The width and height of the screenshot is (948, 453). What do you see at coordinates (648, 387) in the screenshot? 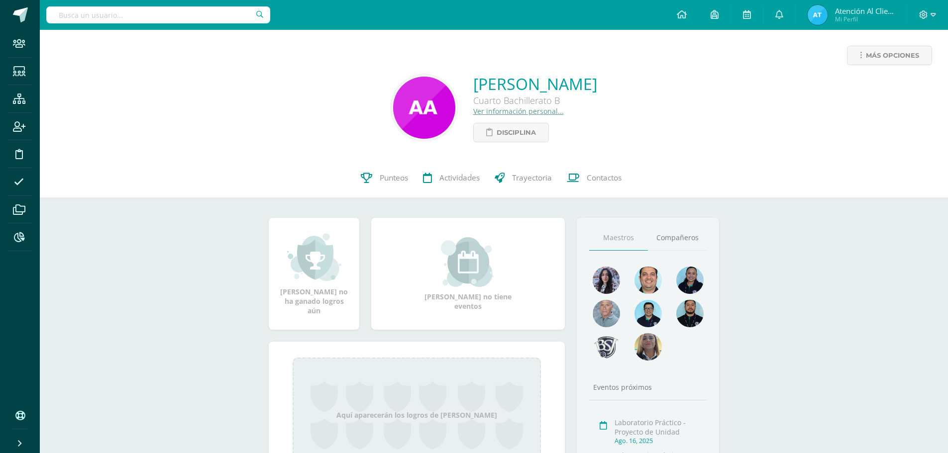
I see `div: Eventos próximos` at bounding box center [648, 387].